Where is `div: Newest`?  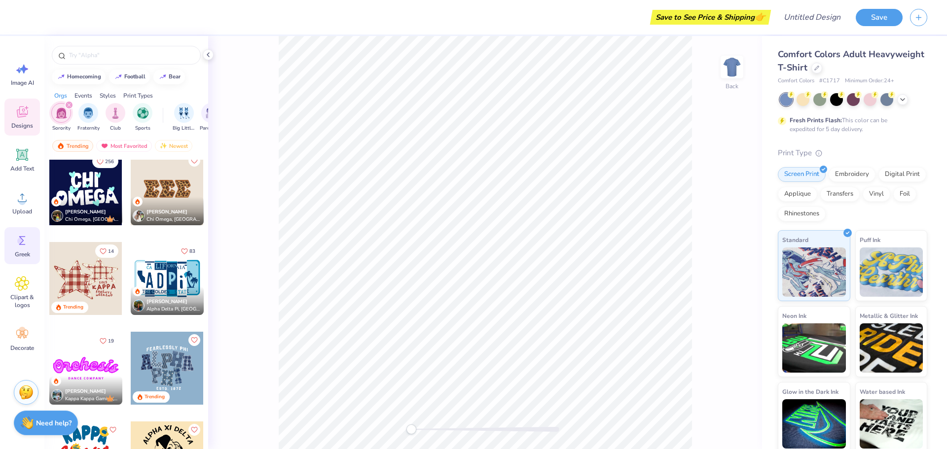
div: Newest is located at coordinates (174, 146).